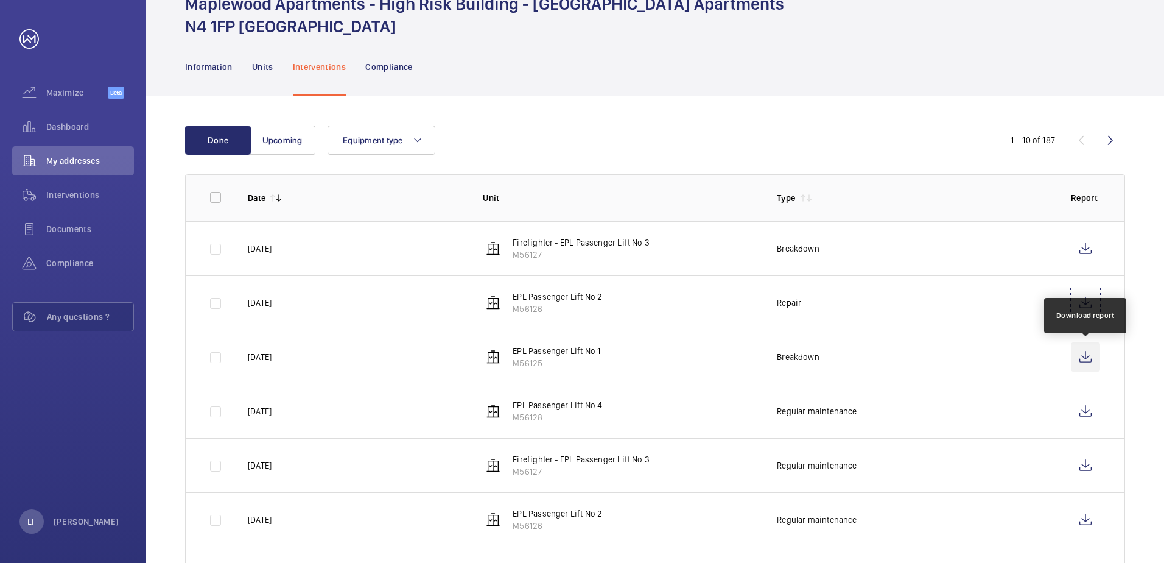  What do you see at coordinates (373, 140) in the screenshot?
I see `span: Equipment type` at bounding box center [373, 140].